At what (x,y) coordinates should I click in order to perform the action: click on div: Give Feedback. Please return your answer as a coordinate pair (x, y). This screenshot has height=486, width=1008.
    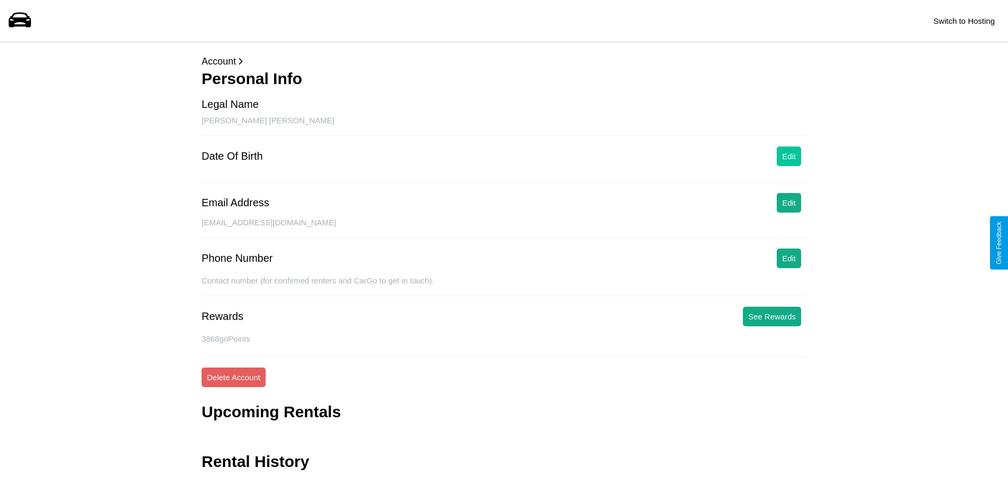
    Looking at the image, I should click on (999, 243).